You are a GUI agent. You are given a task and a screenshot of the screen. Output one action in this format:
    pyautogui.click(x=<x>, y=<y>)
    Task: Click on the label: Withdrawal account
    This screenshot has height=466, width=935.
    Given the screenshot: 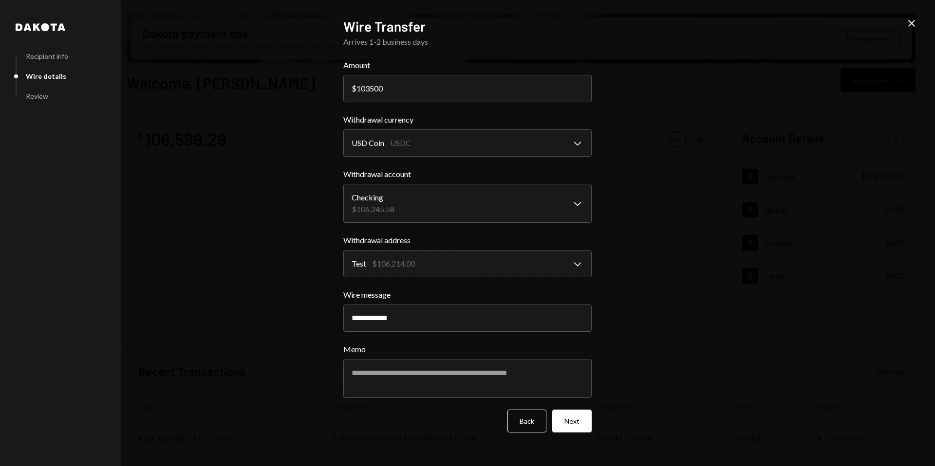 What is the action you would take?
    pyautogui.click(x=467, y=174)
    